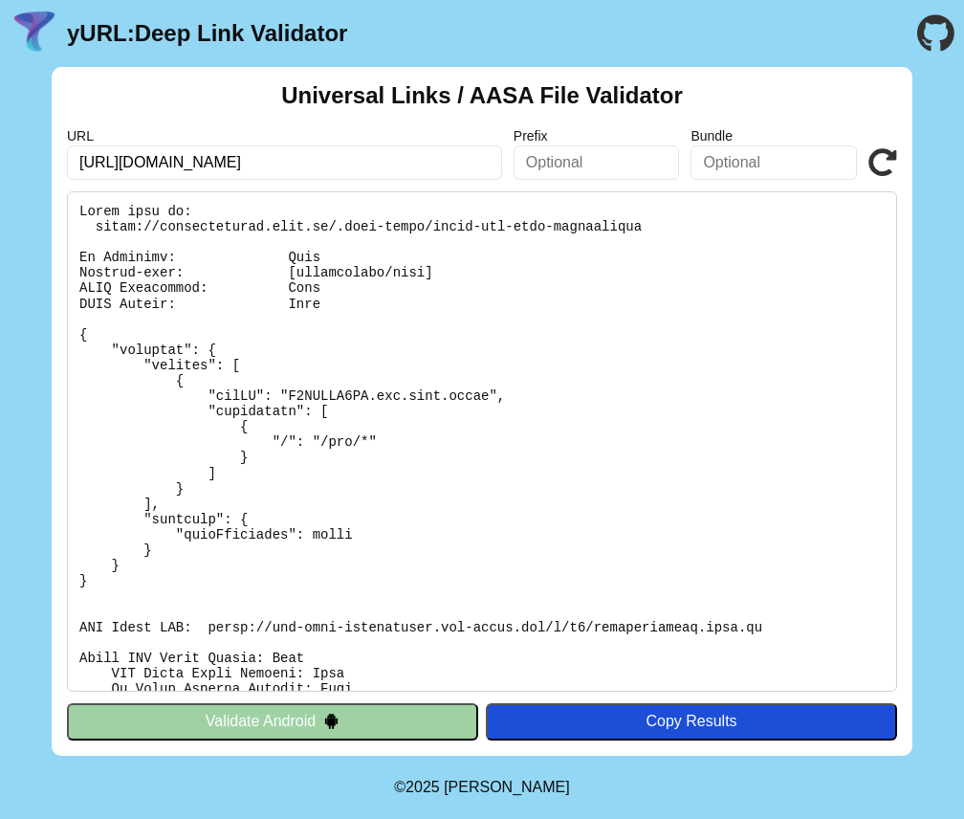 The image size is (964, 819). Describe the element at coordinates (482, 441) in the screenshot. I see `pre: Lorem ipsu do: sitam://consecteturad.elit.se/.doei-tempo/incid-utl-etdo-magnaaliqua En Adminimv: ...` at that location.